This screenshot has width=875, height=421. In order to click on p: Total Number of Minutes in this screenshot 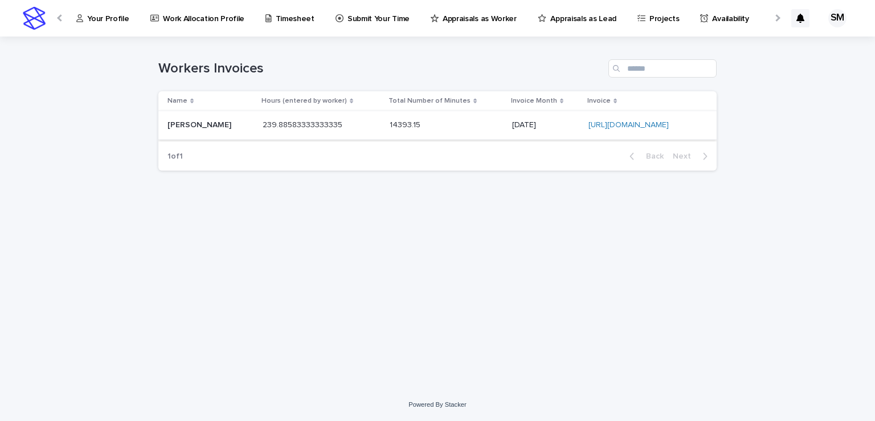, I will do `click(430, 101)`.